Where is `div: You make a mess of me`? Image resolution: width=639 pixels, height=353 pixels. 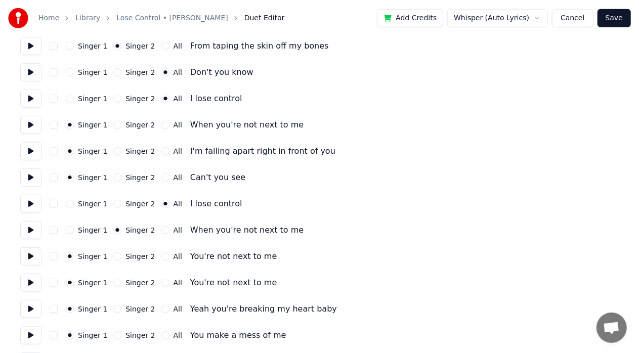
div: You make a mess of me is located at coordinates (238, 335).